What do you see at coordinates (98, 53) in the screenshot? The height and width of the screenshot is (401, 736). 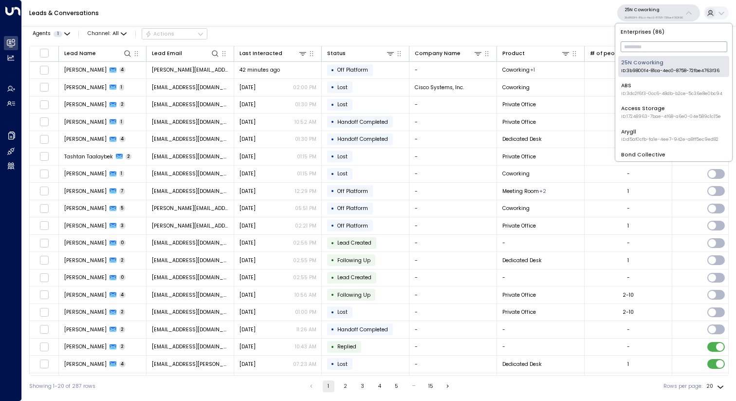 I see `div: Lead Name` at bounding box center [98, 53].